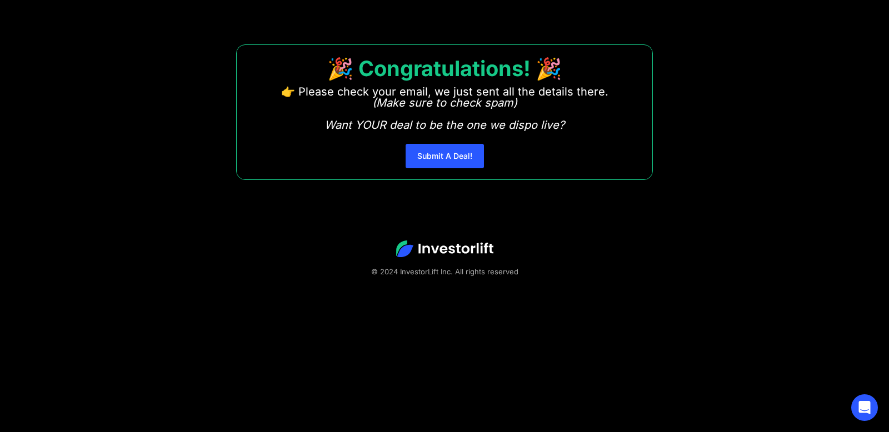 The image size is (889, 432). Describe the element at coordinates (444, 108) in the screenshot. I see `p: 👉 Please check your email, we just sent all the details there. ‍` at that location.